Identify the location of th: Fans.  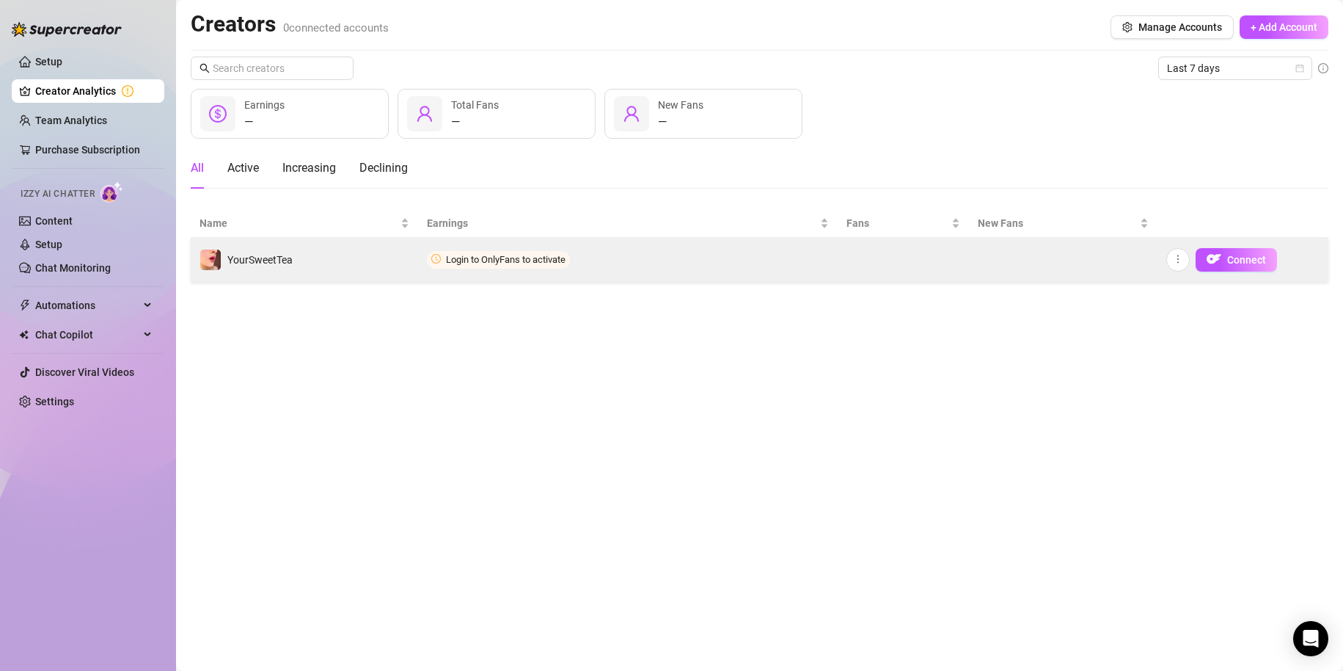
(903, 223).